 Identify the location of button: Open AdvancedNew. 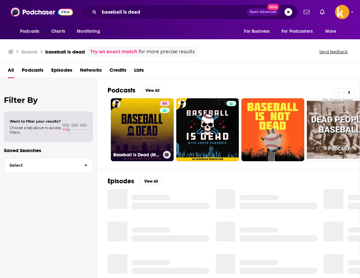
(263, 12).